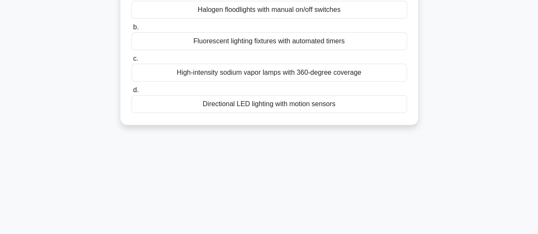 The height and width of the screenshot is (234, 538). Describe the element at coordinates (269, 41) in the screenshot. I see `div: Fluorescent lighting fixtures with automated timers` at that location.